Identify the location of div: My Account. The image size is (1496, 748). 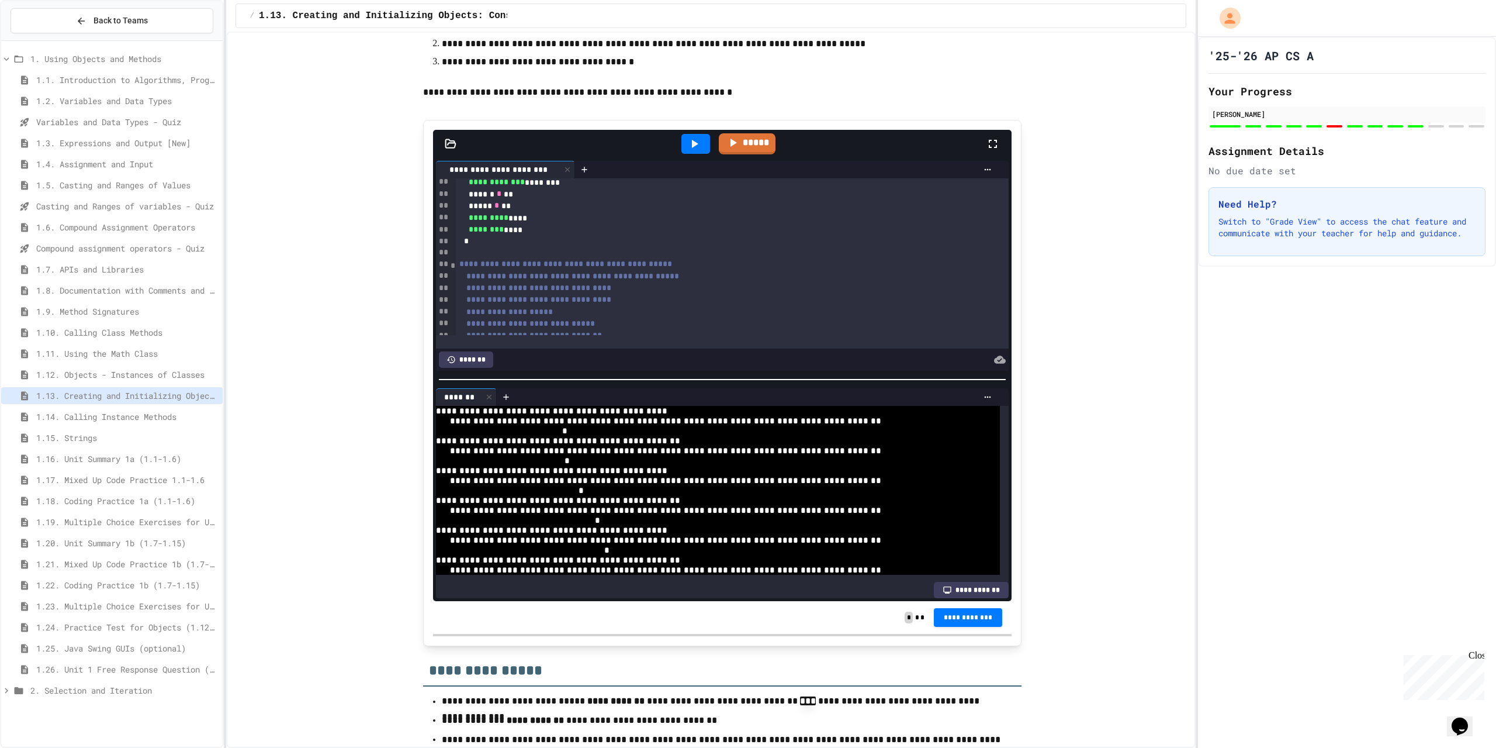
(1226, 18).